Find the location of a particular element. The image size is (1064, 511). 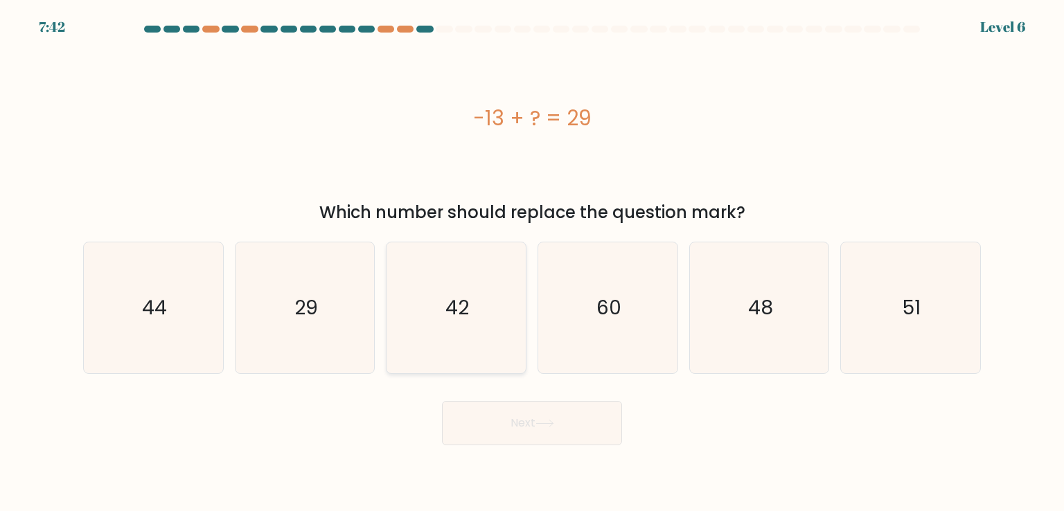

text: 60 is located at coordinates (609, 308).